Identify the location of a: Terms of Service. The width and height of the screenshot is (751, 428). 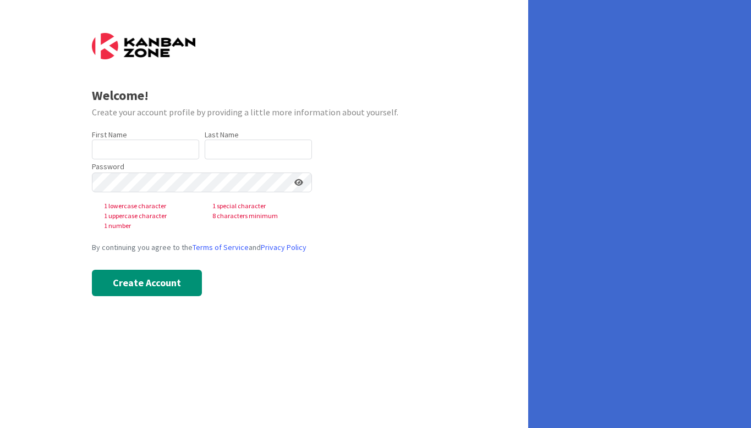
(221, 247).